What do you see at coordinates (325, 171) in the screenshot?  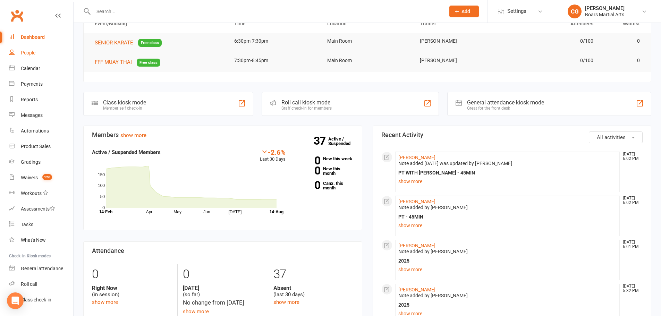 I see `a: 0New this month` at bounding box center [325, 171].